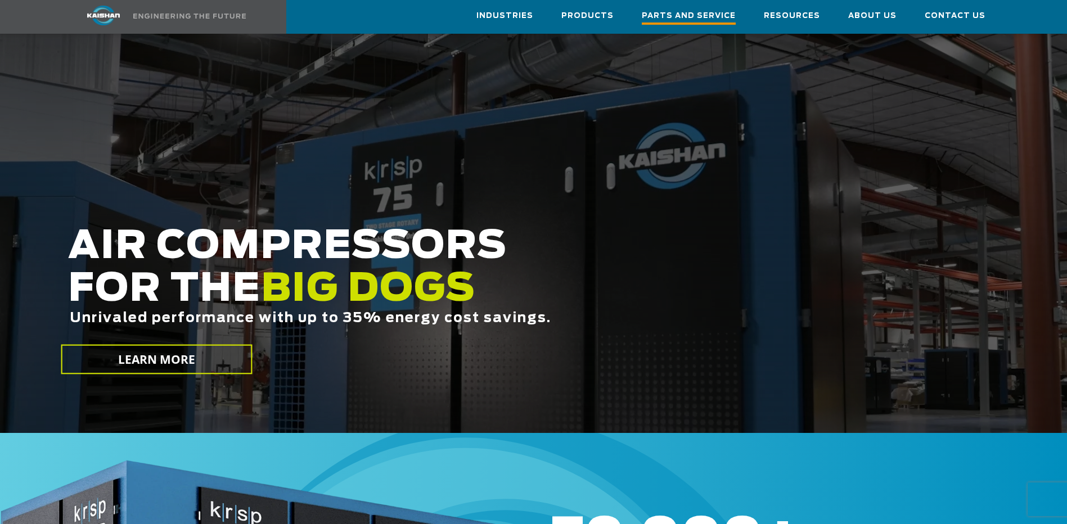 The height and width of the screenshot is (524, 1067). What do you see at coordinates (689, 17) in the screenshot?
I see `a: Parts and Service` at bounding box center [689, 17].